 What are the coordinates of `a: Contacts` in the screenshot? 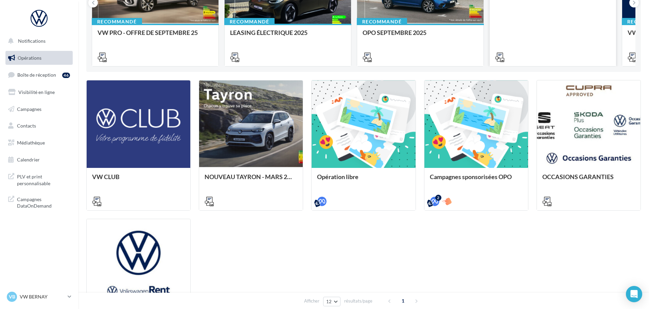 It's located at (39, 126).